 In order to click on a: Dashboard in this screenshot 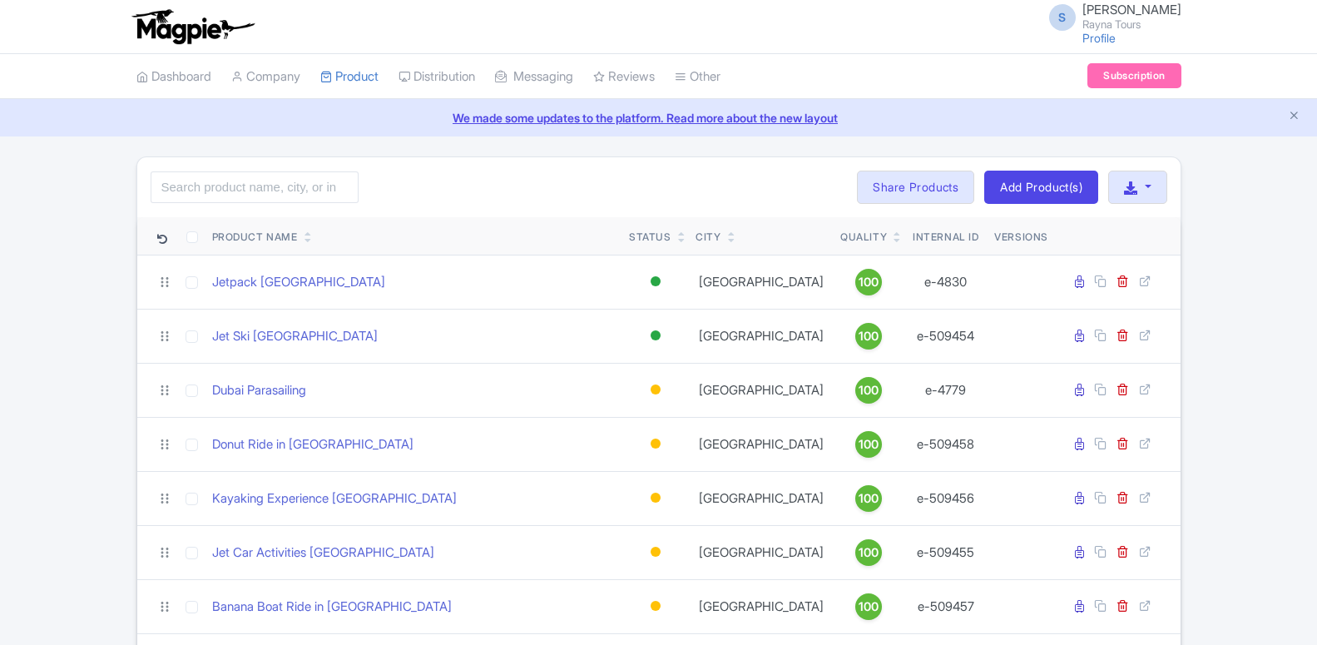, I will do `click(174, 77)`.